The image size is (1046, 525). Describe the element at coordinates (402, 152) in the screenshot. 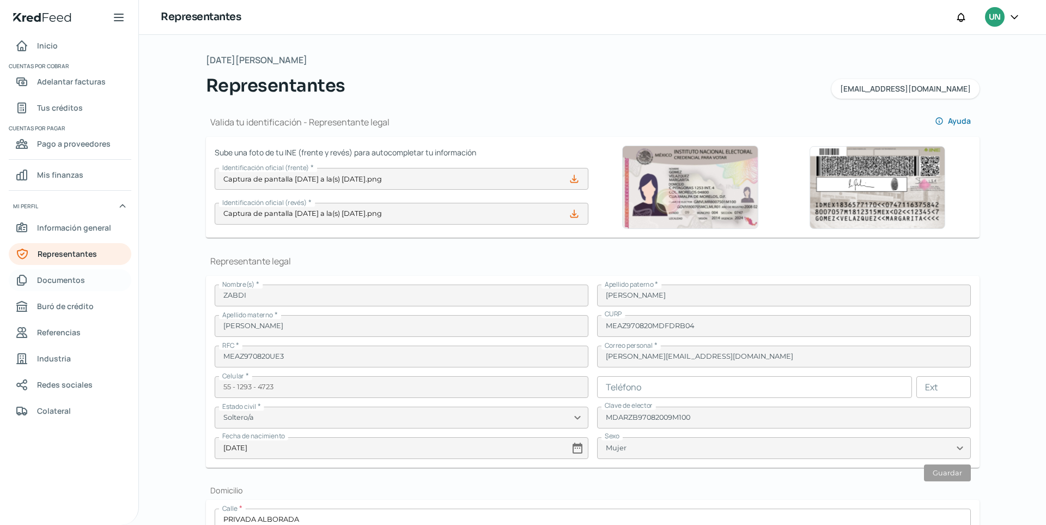

I see `span: Sube una foto de tu INE (frente y revés) para autocompletar tu información` at that location.